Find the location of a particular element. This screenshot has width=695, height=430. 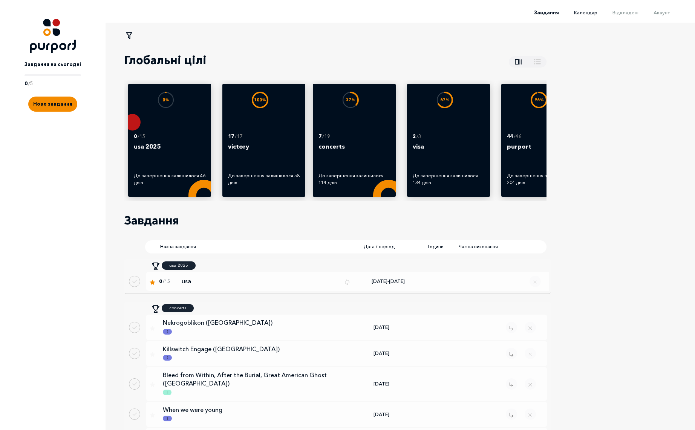

a: concerts is located at coordinates (178, 308).